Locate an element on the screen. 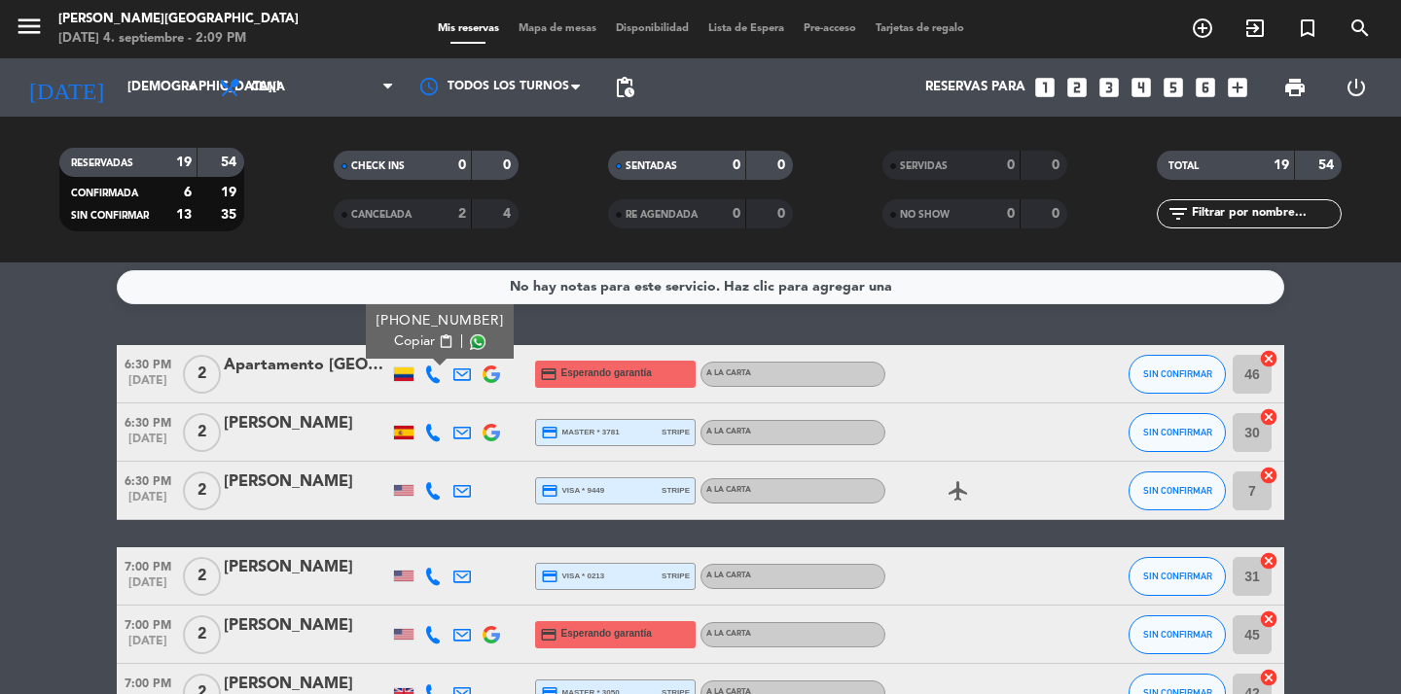 This screenshot has height=694, width=1401. i: add_circle_outline is located at coordinates (1202, 28).